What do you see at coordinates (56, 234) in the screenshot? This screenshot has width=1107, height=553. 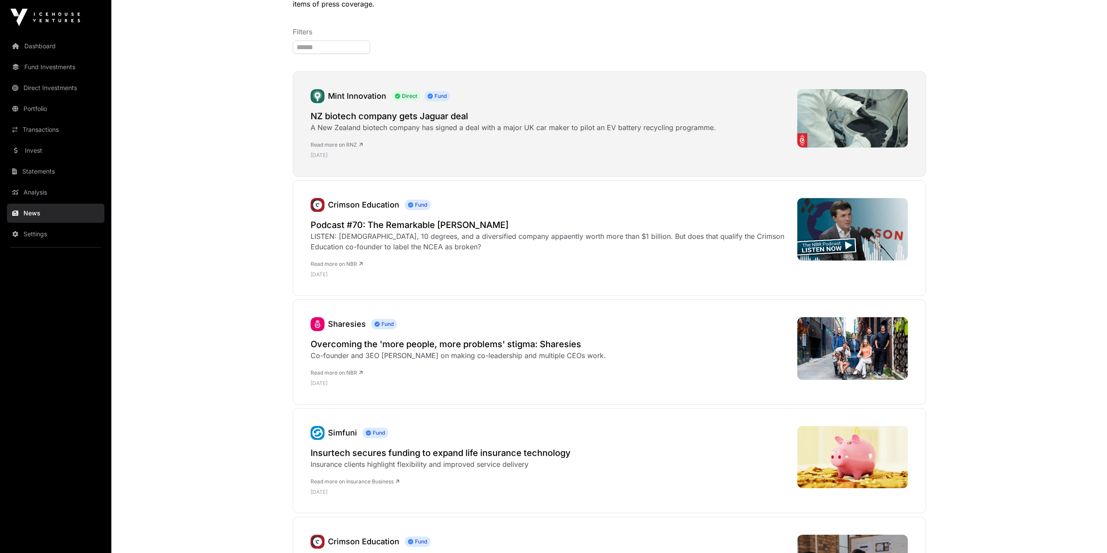 I see `a: Settings` at bounding box center [56, 234].